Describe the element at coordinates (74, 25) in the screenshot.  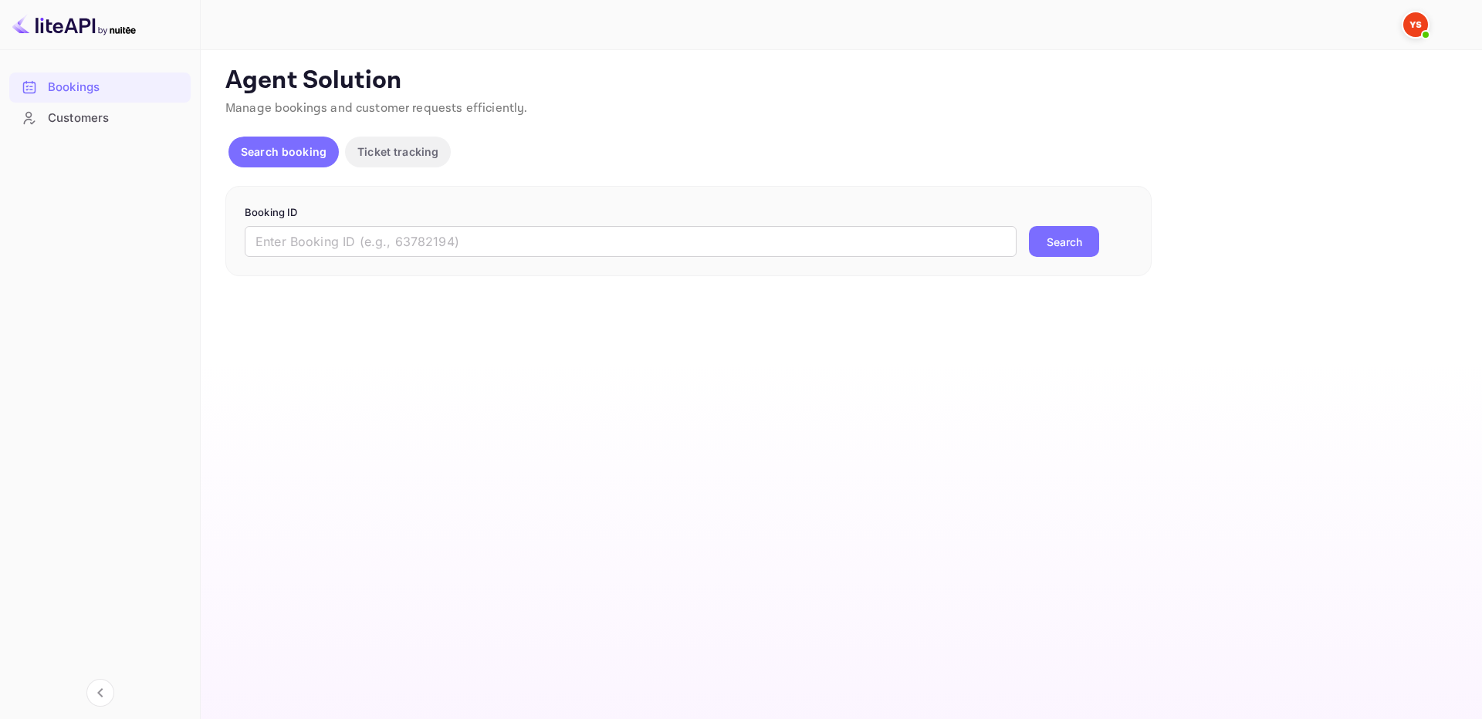
I see `img: LiteAPI logo` at that location.